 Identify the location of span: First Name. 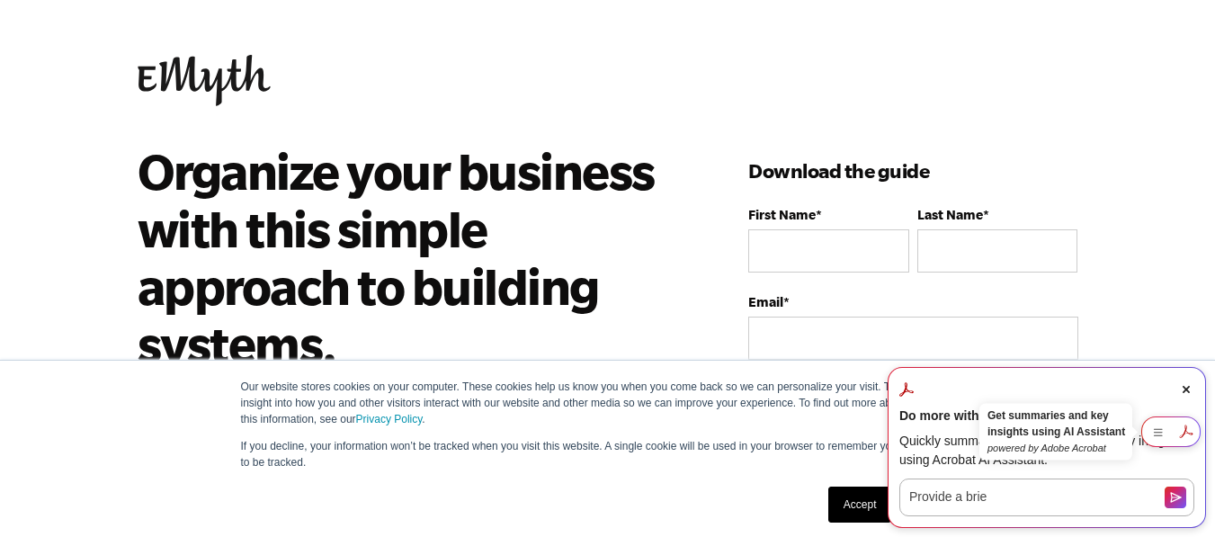
(781, 214).